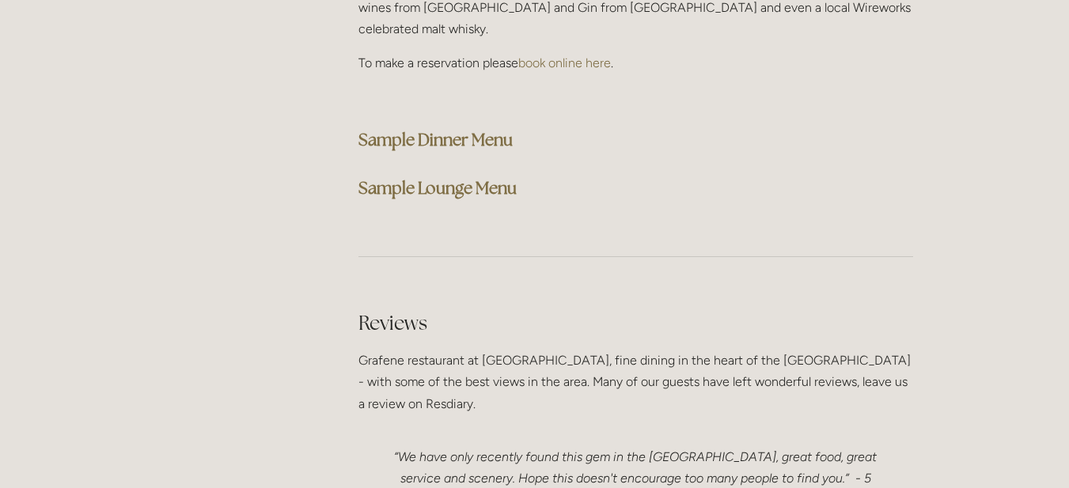 The height and width of the screenshot is (488, 1069). What do you see at coordinates (435, 139) in the screenshot?
I see `strong: Sample Dinner Menu` at bounding box center [435, 139].